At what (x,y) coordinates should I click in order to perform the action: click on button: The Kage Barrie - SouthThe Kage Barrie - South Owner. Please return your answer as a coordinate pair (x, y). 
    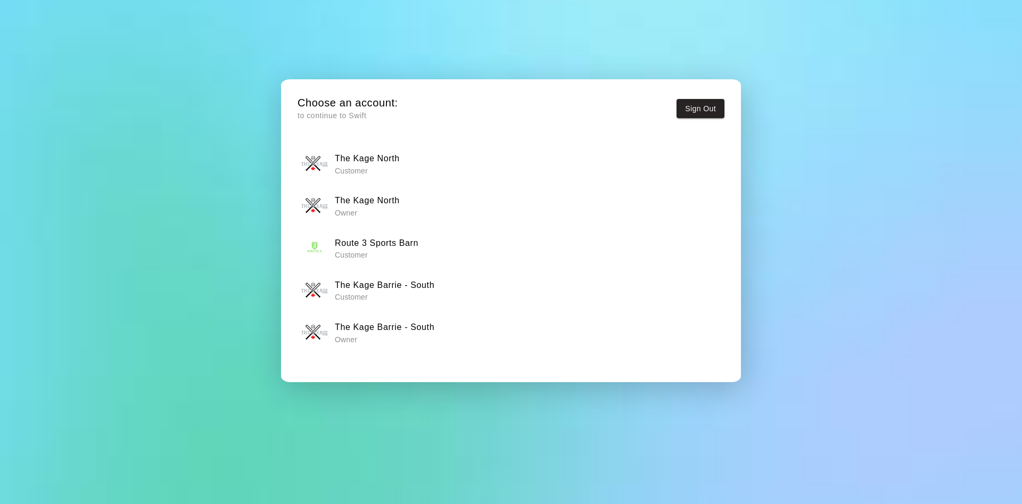
    Looking at the image, I should click on (511, 332).